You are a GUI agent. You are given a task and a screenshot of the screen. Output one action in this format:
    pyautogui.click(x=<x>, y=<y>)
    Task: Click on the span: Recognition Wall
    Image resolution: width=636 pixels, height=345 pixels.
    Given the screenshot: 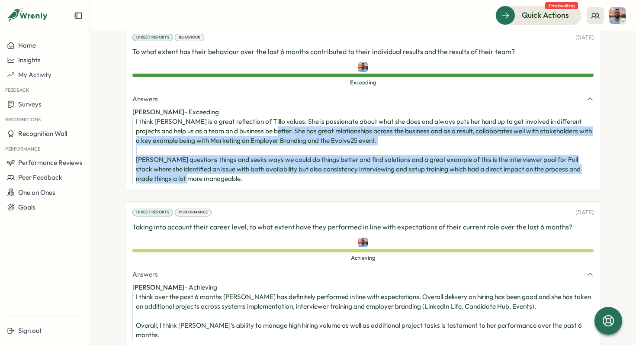 What is the action you would take?
    pyautogui.click(x=42, y=133)
    